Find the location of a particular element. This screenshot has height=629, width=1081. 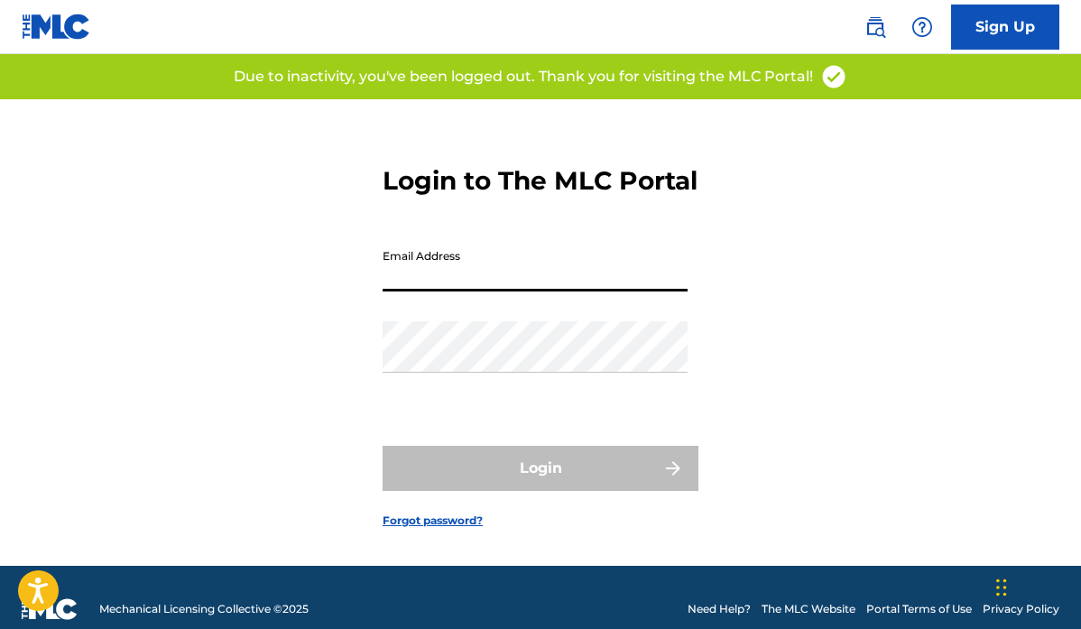

p: Due to inactivity, you've been logged out. Thank you for visiting the MLC Portal! is located at coordinates (524, 77).